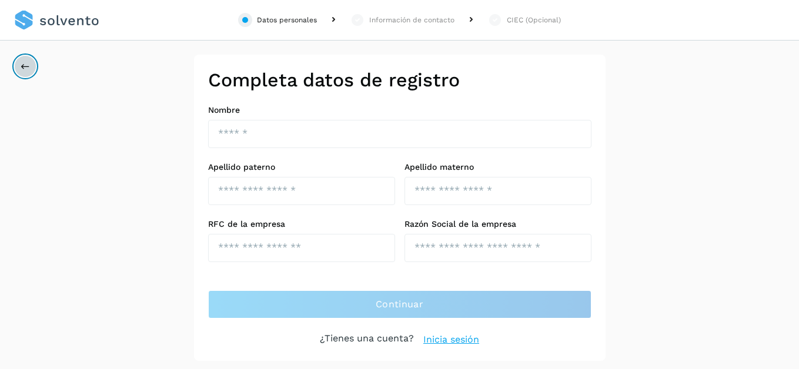 This screenshot has width=799, height=369. I want to click on a: Inicia sesión, so click(451, 340).